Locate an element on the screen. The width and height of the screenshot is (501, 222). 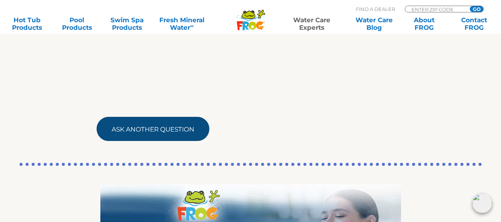
a: PoolProducts is located at coordinates (77, 24).